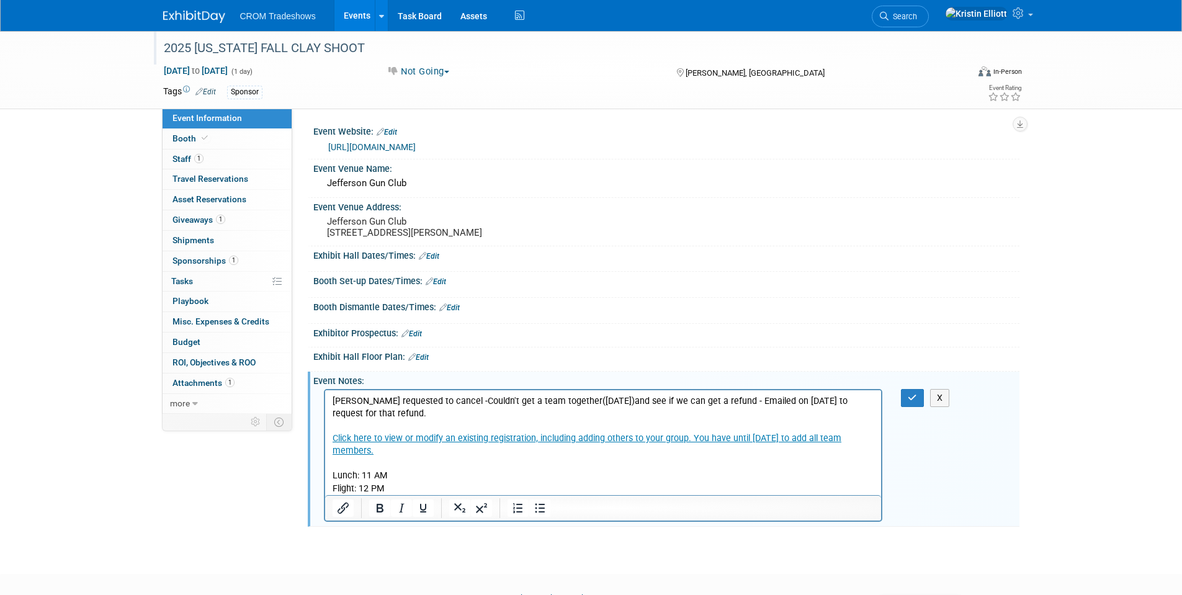 This screenshot has width=1182, height=595. Describe the element at coordinates (278, 16) in the screenshot. I see `span: CROM Tradeshows` at that location.